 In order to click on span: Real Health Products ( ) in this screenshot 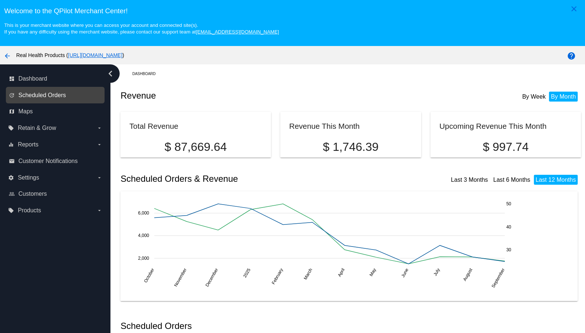, I will do `click(70, 55)`.